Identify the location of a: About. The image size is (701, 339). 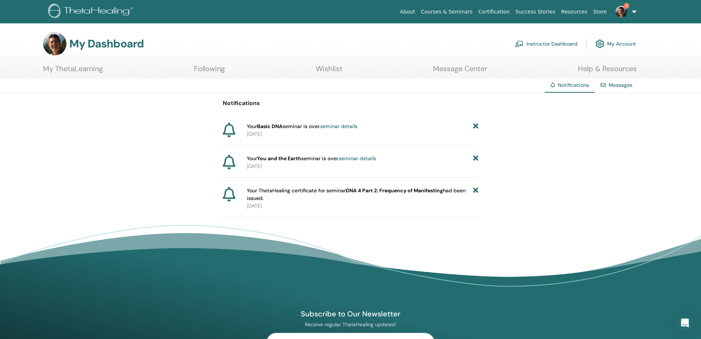
(407, 12).